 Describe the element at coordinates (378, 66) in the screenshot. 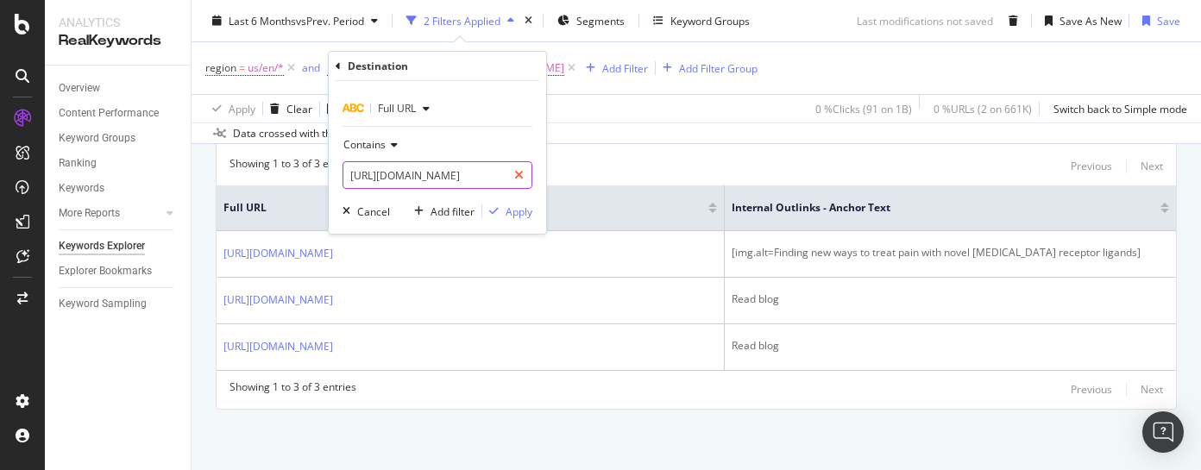

I see `div: Destination` at that location.